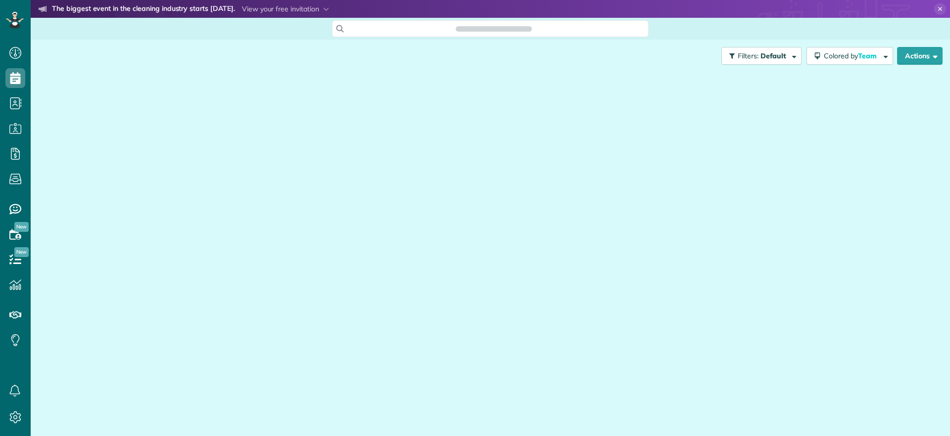  Describe the element at coordinates (868, 56) in the screenshot. I see `span: Team` at that location.